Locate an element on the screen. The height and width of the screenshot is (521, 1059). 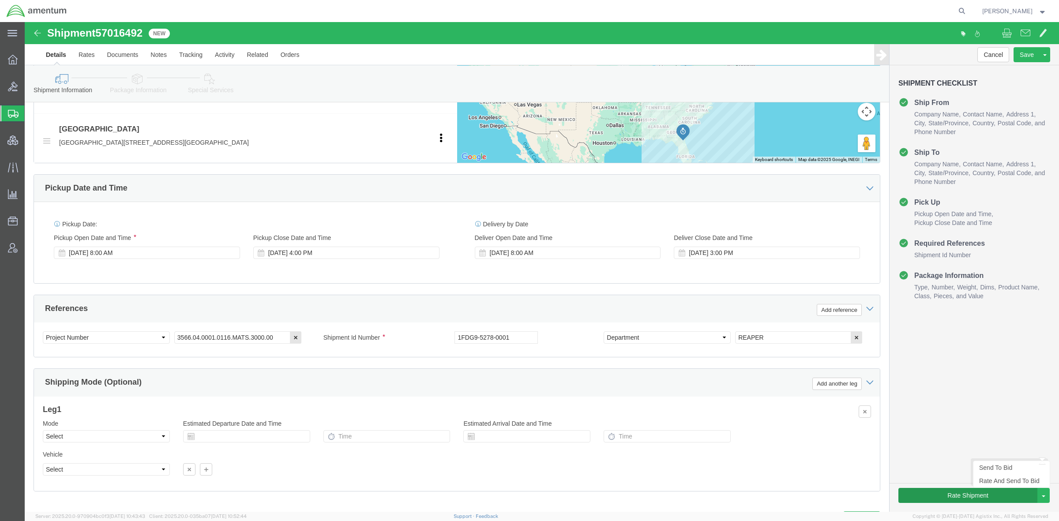
a: Feedback is located at coordinates (487, 516).